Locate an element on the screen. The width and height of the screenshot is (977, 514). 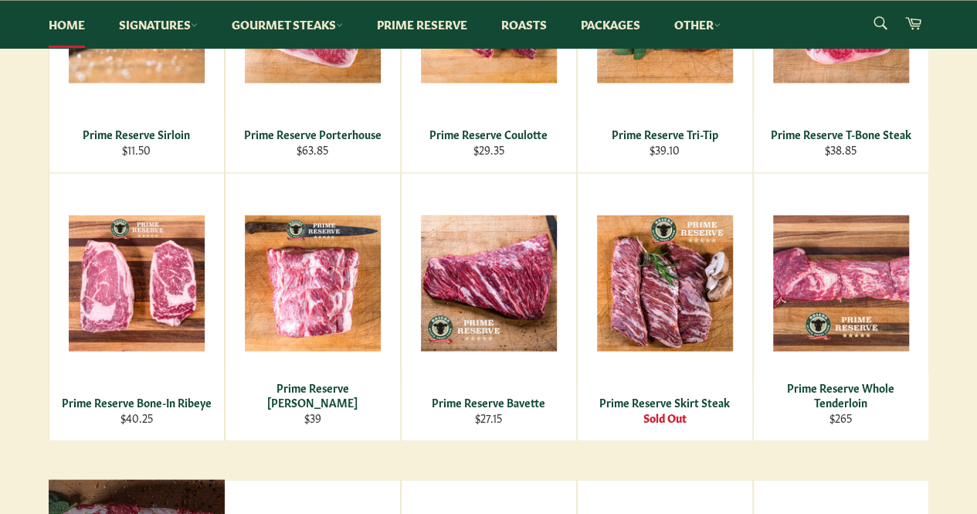
div: Prime Reserve T-Bone Steak is located at coordinates (840, 133).